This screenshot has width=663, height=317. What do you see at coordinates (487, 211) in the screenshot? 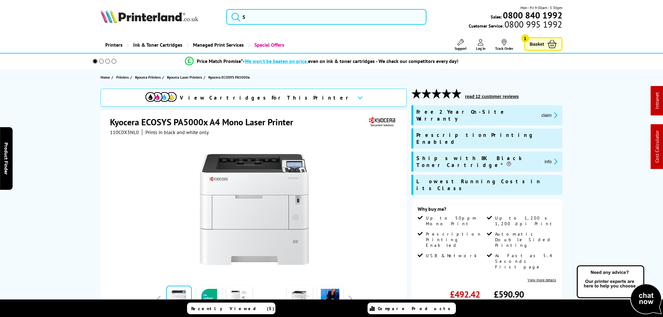
I see `div: Why buy me?` at bounding box center [487, 211].